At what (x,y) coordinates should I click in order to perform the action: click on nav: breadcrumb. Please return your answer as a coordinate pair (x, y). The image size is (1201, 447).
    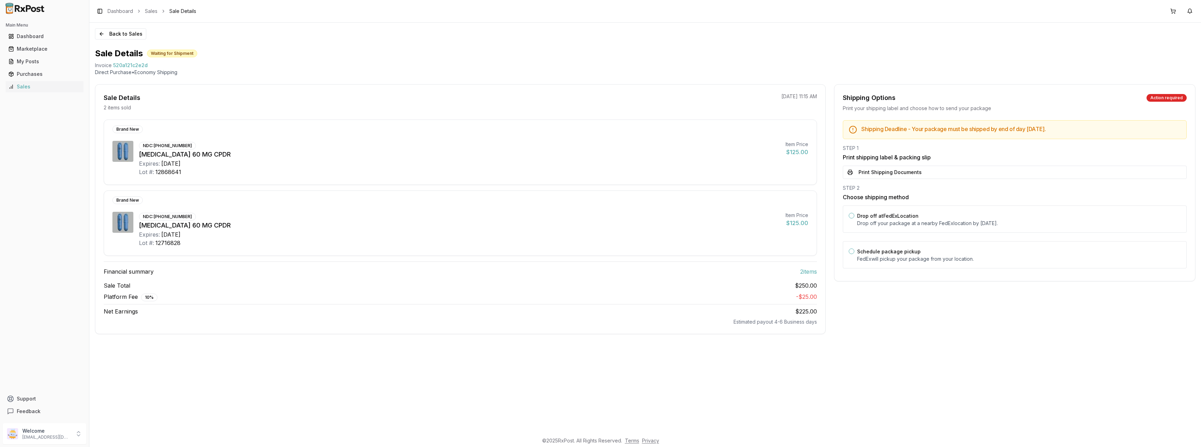
    Looking at the image, I should click on (152, 11).